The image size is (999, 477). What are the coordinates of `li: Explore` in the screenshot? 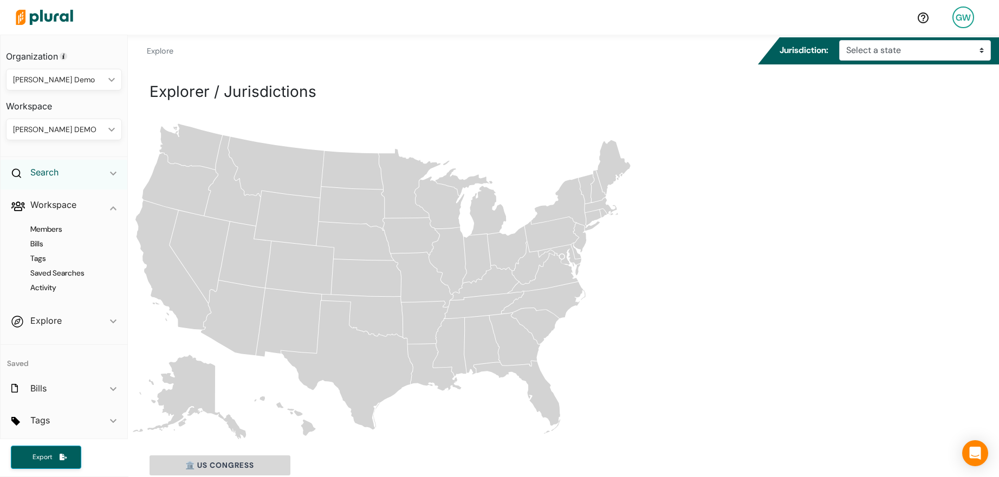 It's located at (160, 51).